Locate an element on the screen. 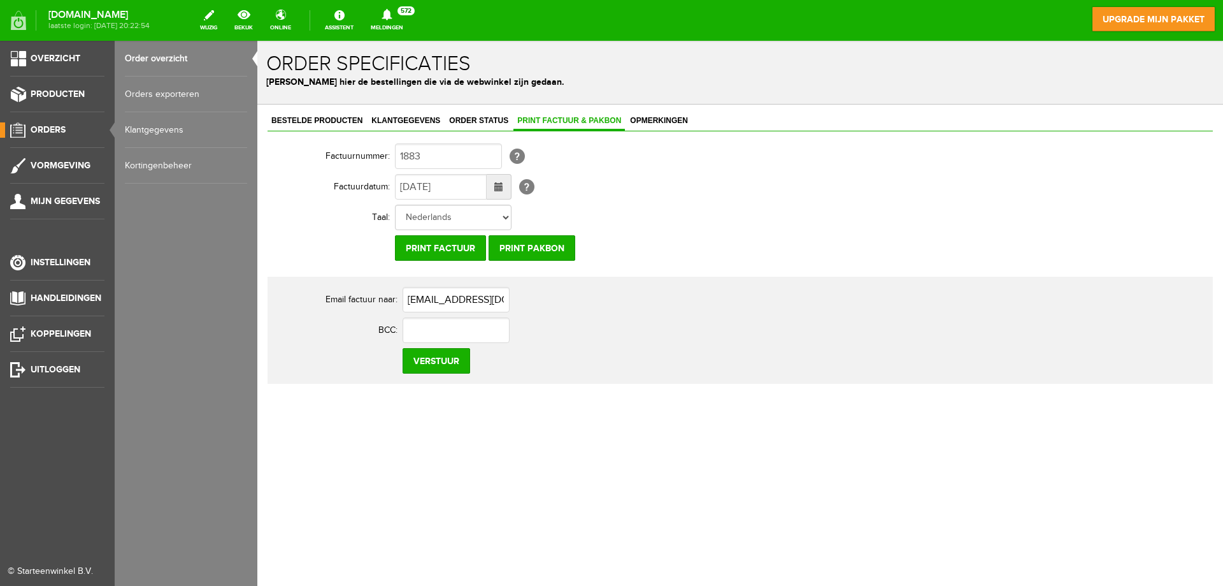 This screenshot has height=586, width=1223. a: upgrade mijn pakket is located at coordinates (1154, 19).